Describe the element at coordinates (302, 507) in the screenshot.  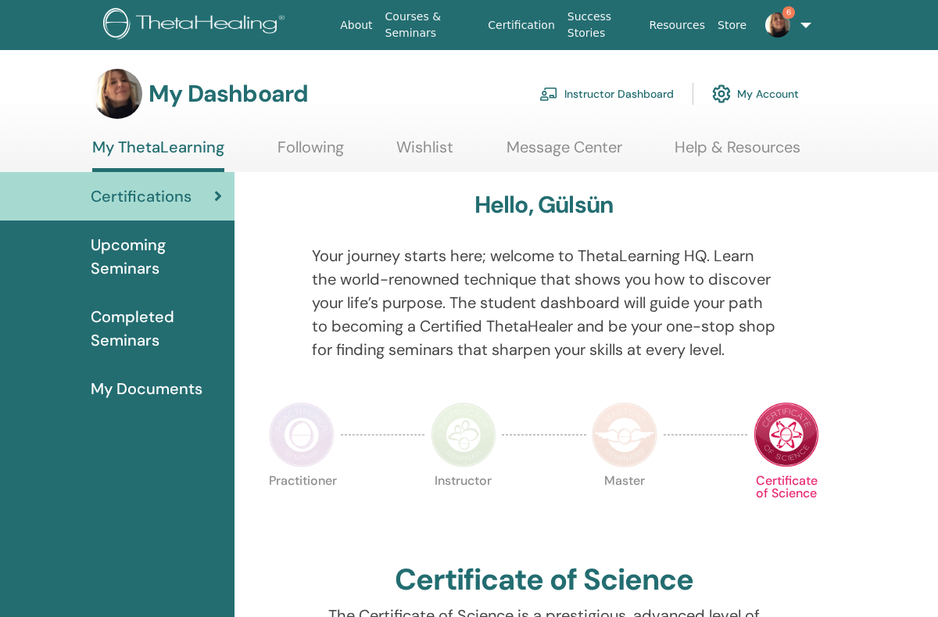
I see `p: Practitioner` at that location.